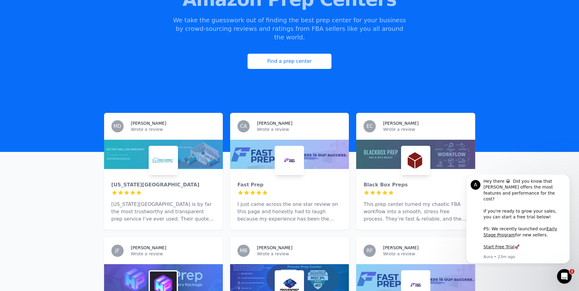  Describe the element at coordinates (415, 185) in the screenshot. I see `div: Black Box Preps` at that location.